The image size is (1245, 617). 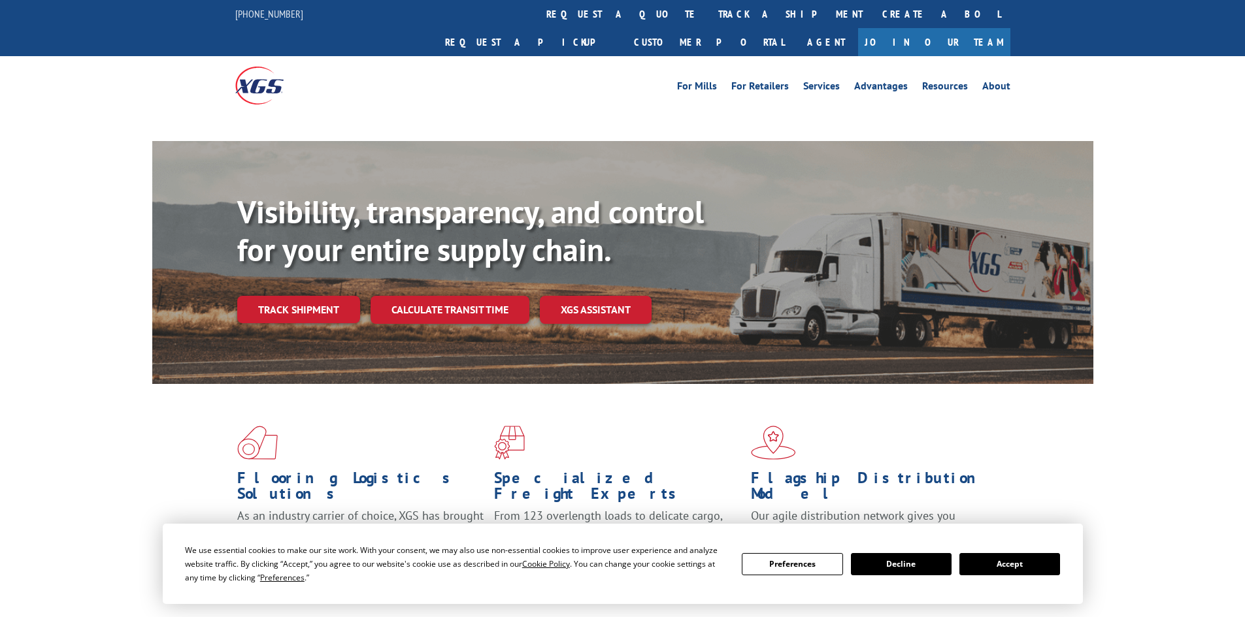 I want to click on a: XGS ASSISTANT, so click(x=595, y=310).